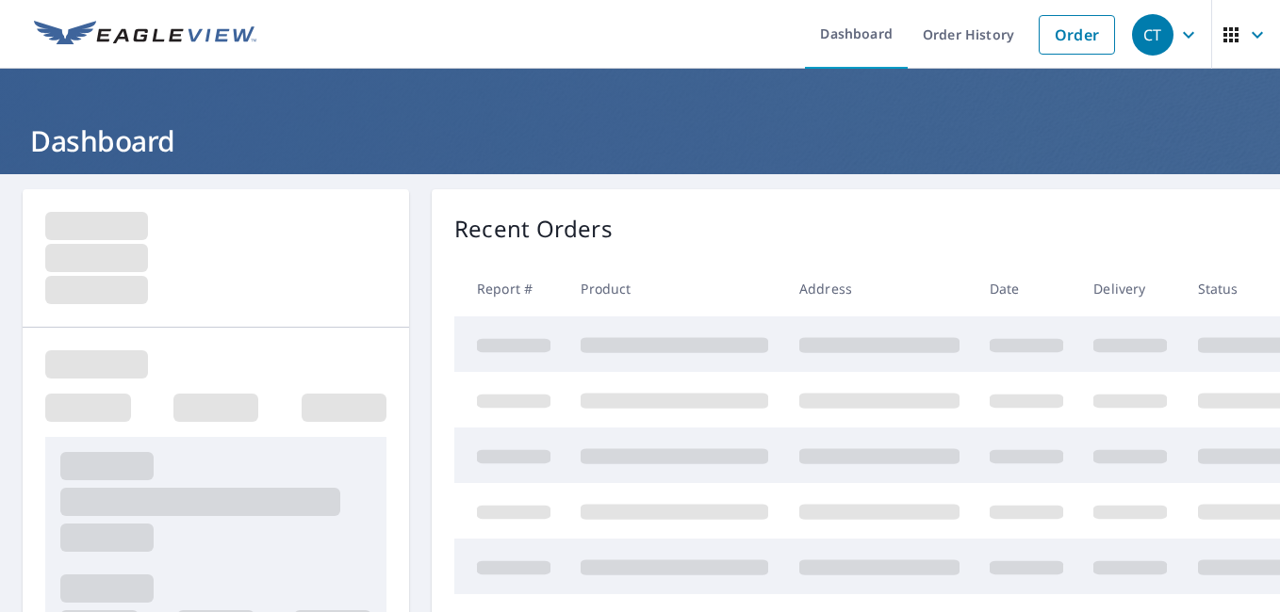 This screenshot has width=1280, height=612. Describe the element at coordinates (510, 288) in the screenshot. I see `th: Report #` at that location.